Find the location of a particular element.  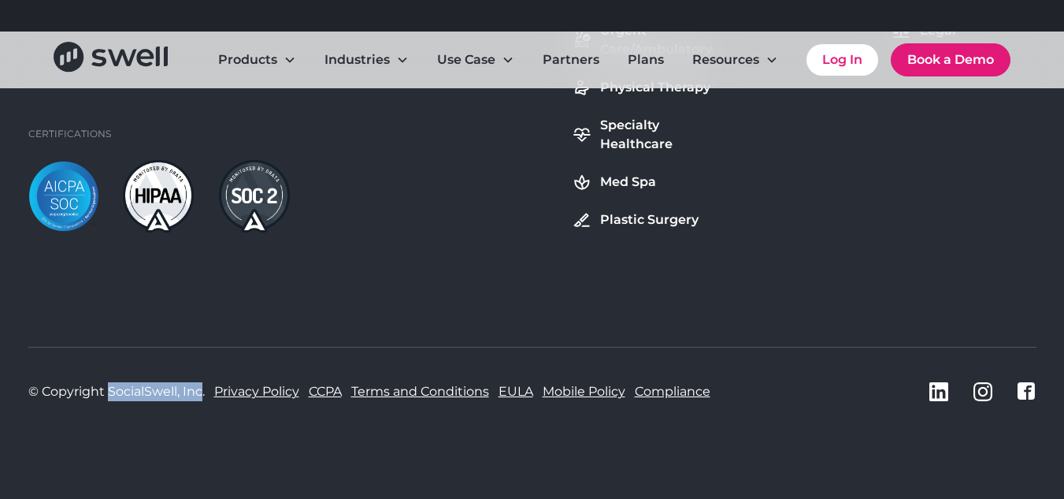

img: soc2-dark.png is located at coordinates (254, 196).